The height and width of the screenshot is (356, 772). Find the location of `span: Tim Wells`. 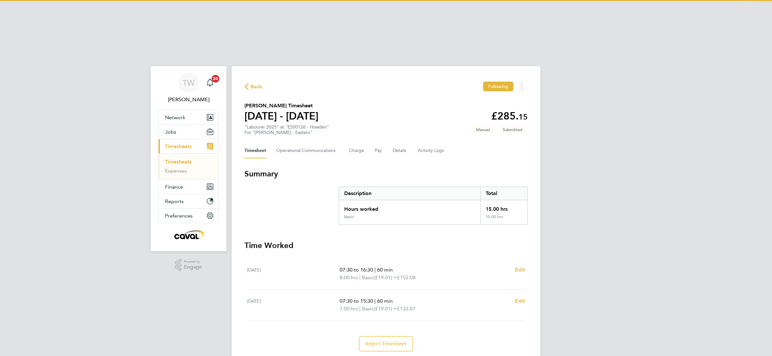

span: Tim Wells is located at coordinates (188, 100).